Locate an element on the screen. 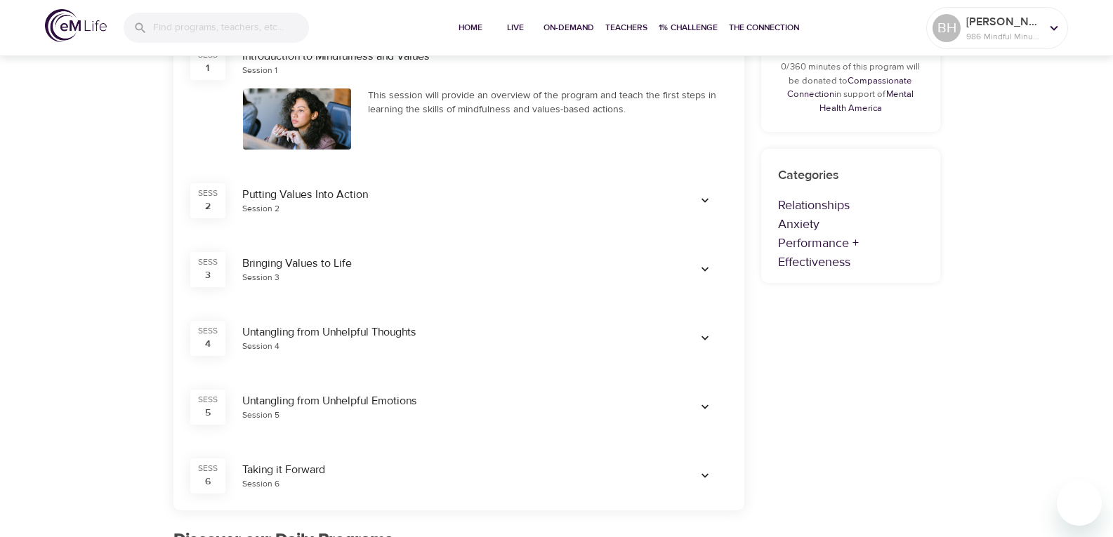  span: 1% Challenge is located at coordinates (688, 27).